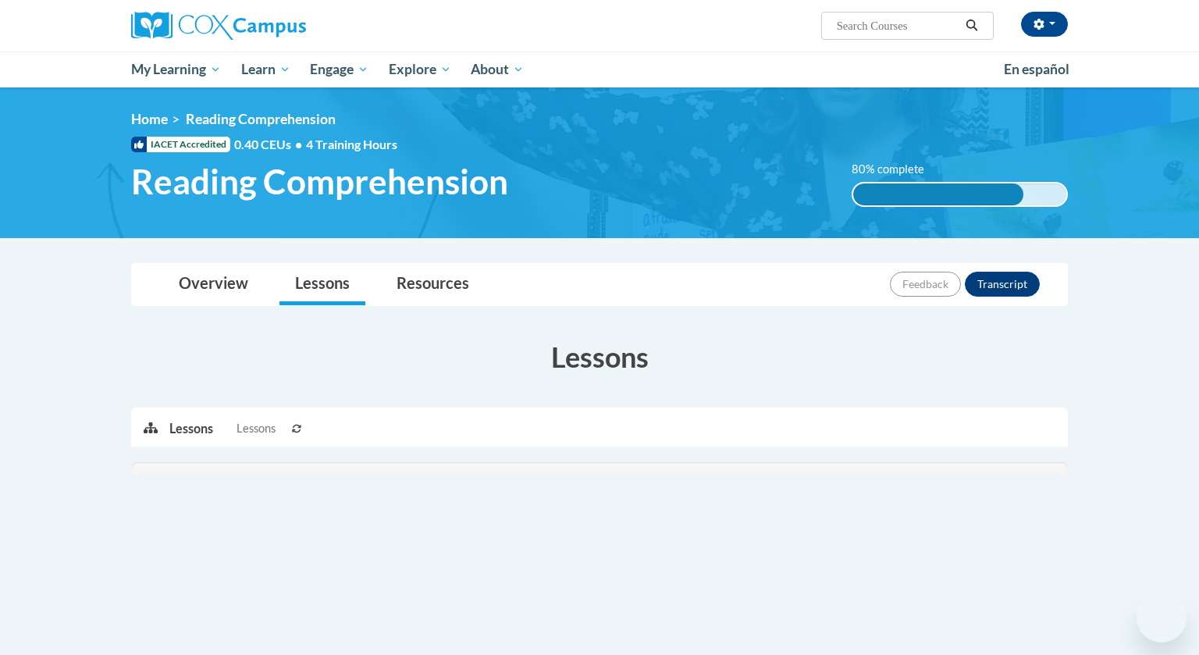  I want to click on a: Engage, so click(339, 69).